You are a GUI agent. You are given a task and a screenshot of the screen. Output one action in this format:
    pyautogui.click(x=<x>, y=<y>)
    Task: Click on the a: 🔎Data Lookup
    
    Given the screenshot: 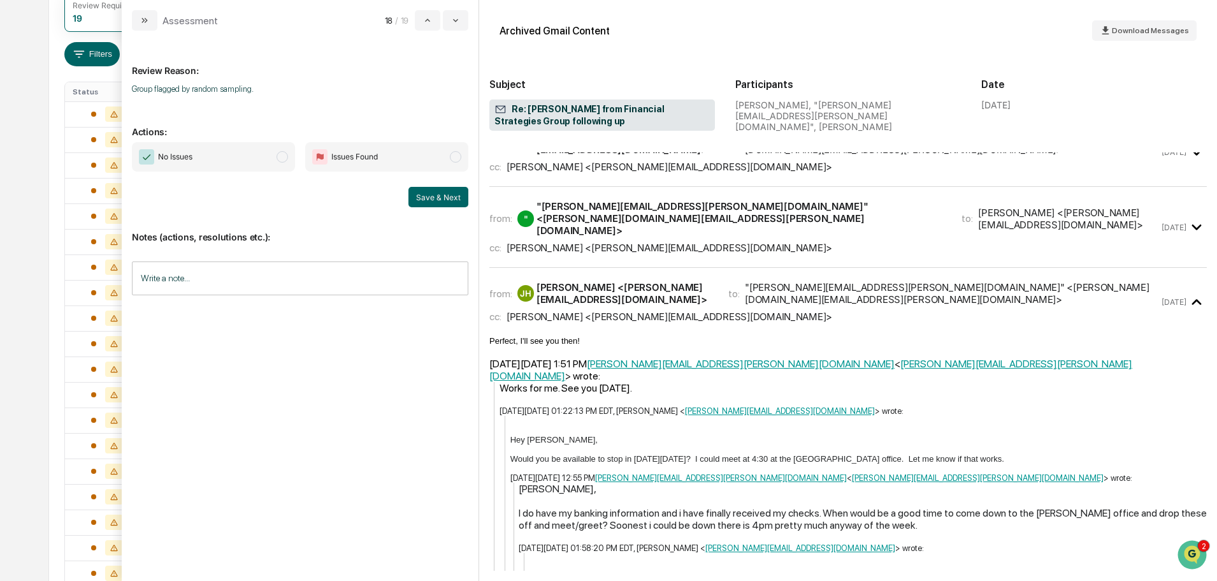 What is the action you would take?
    pyautogui.click(x=47, y=291)
    